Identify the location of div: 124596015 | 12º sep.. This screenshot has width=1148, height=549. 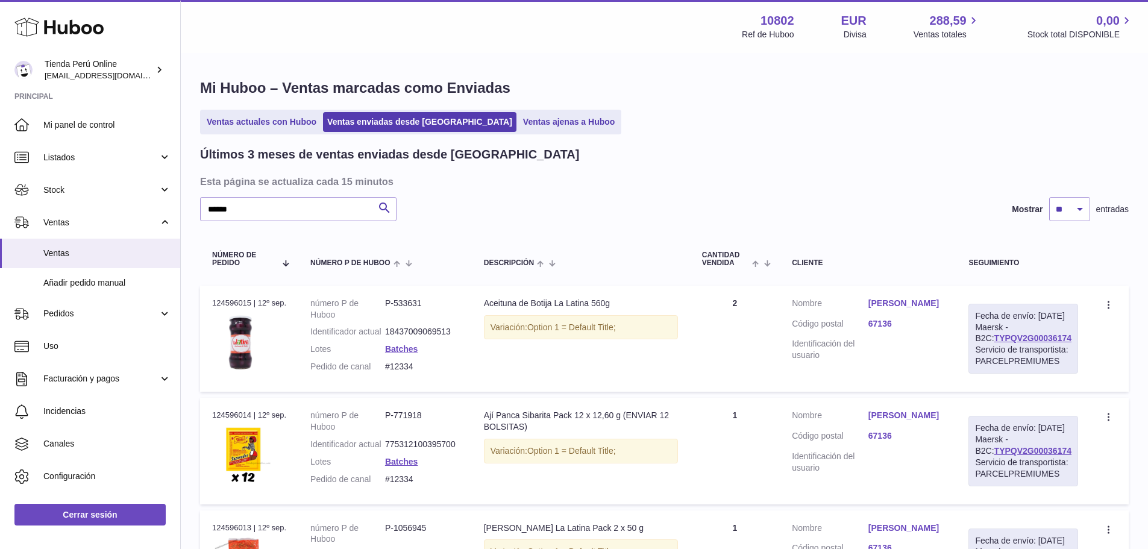
(249, 303).